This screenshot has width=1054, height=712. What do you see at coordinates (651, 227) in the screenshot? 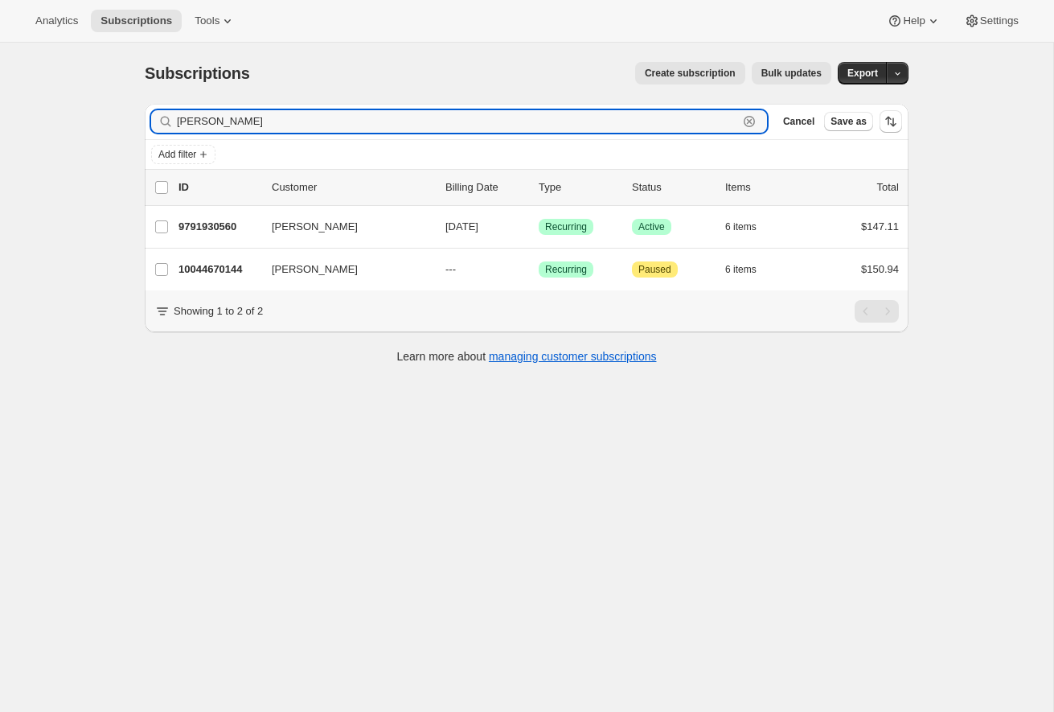
I see `span: Active` at bounding box center [651, 227].